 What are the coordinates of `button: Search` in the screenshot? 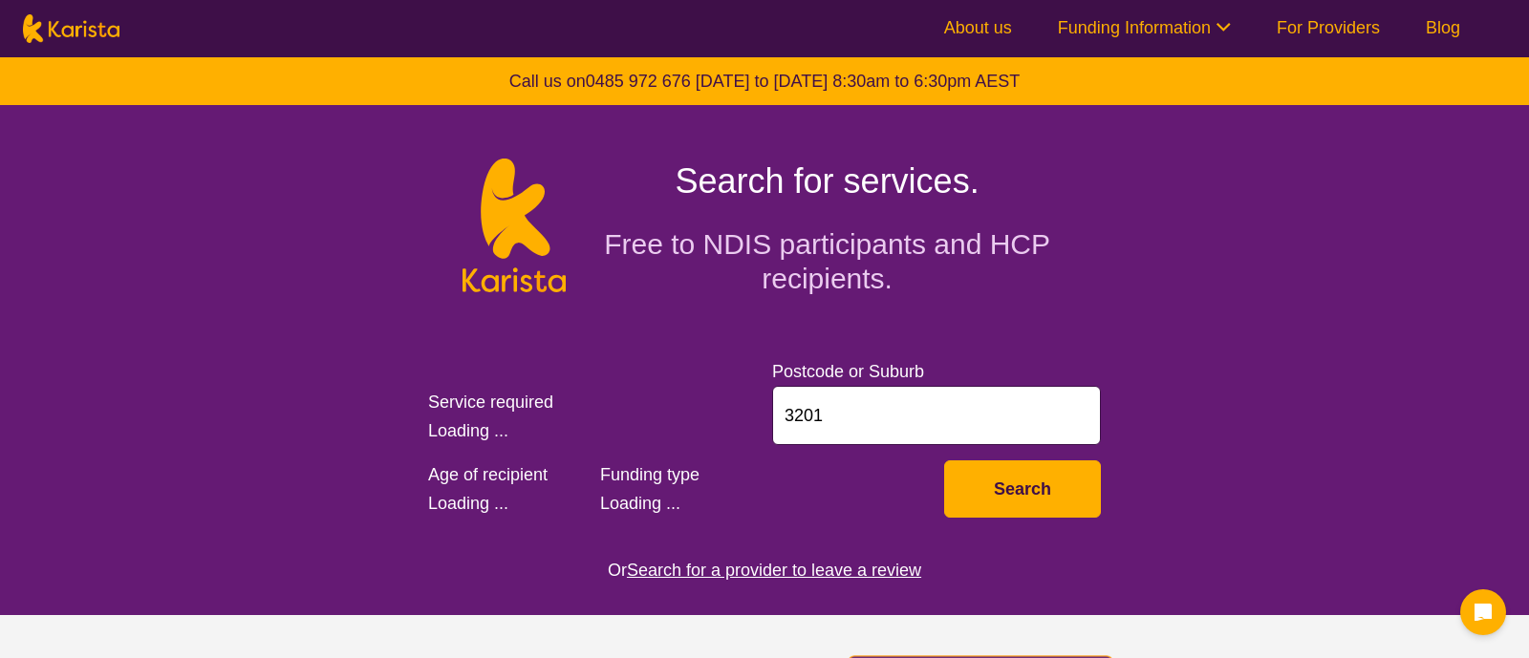 It's located at (1022, 489).